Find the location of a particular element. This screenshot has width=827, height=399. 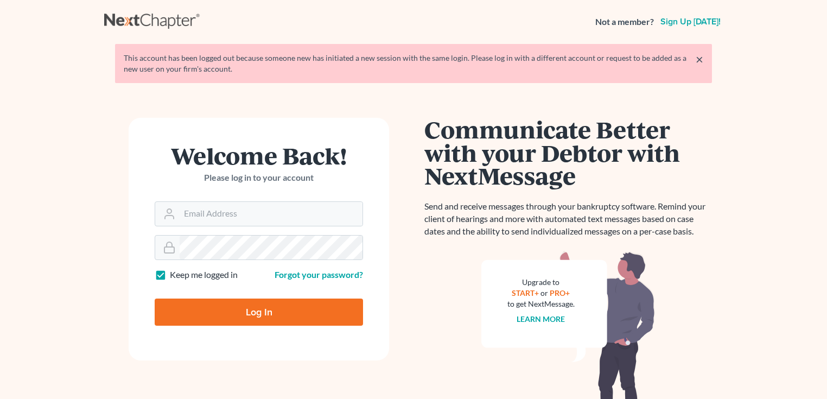

a: START+ is located at coordinates (526, 293).